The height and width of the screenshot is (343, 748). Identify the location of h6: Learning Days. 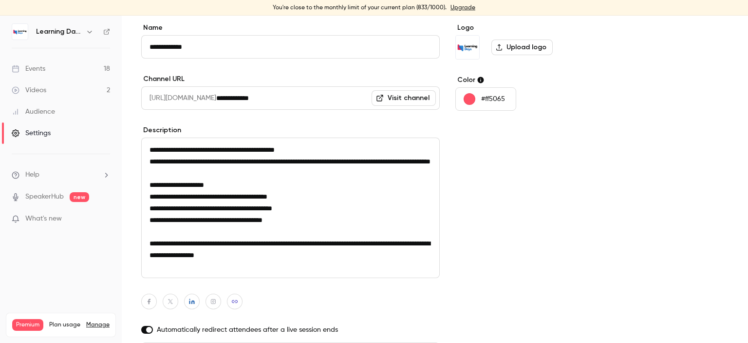
(59, 32).